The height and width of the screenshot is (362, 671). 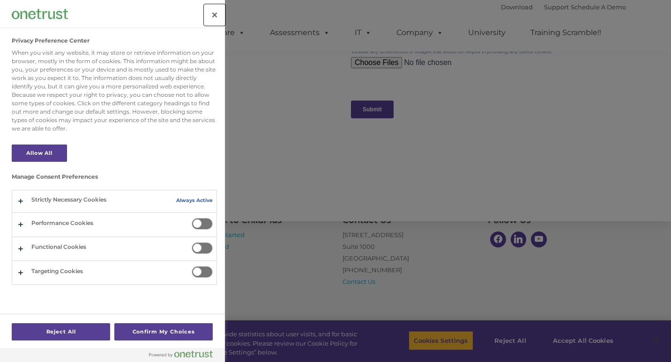 What do you see at coordinates (114, 179) in the screenshot?
I see `h3: Manage Consent Preferences` at bounding box center [114, 179].